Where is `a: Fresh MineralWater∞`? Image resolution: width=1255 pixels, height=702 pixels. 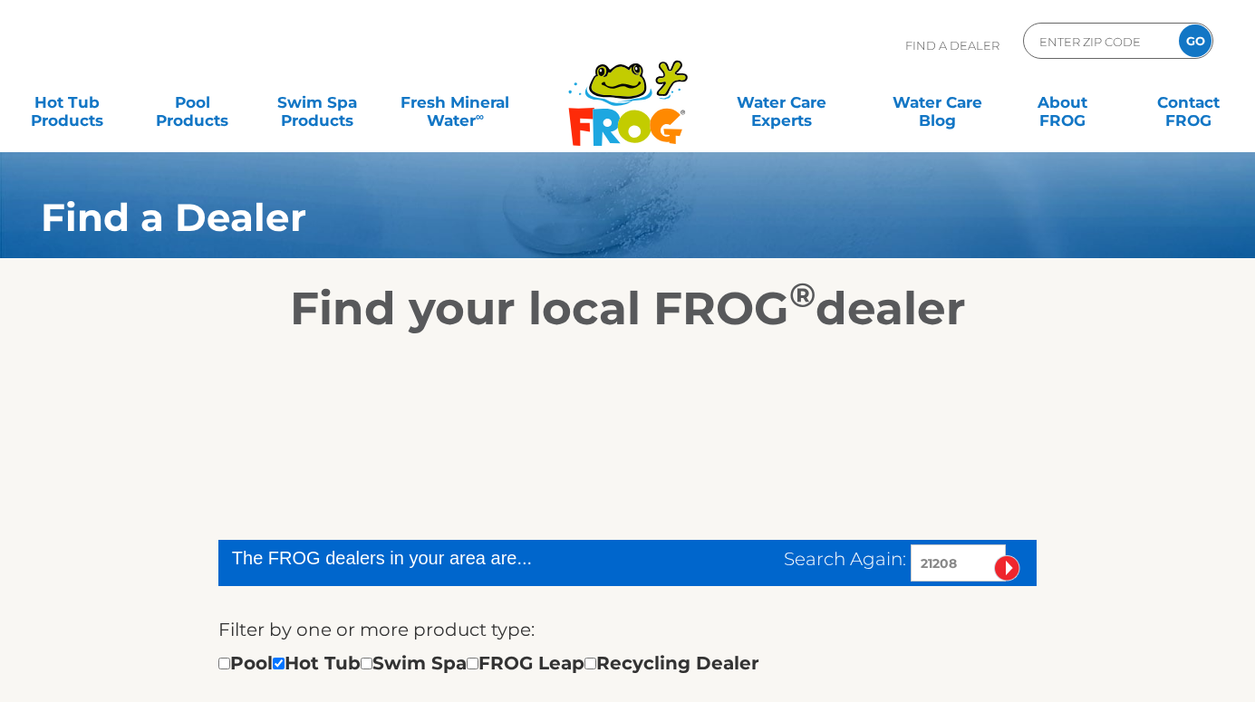 a: Fresh MineralWater∞ is located at coordinates (455, 102).